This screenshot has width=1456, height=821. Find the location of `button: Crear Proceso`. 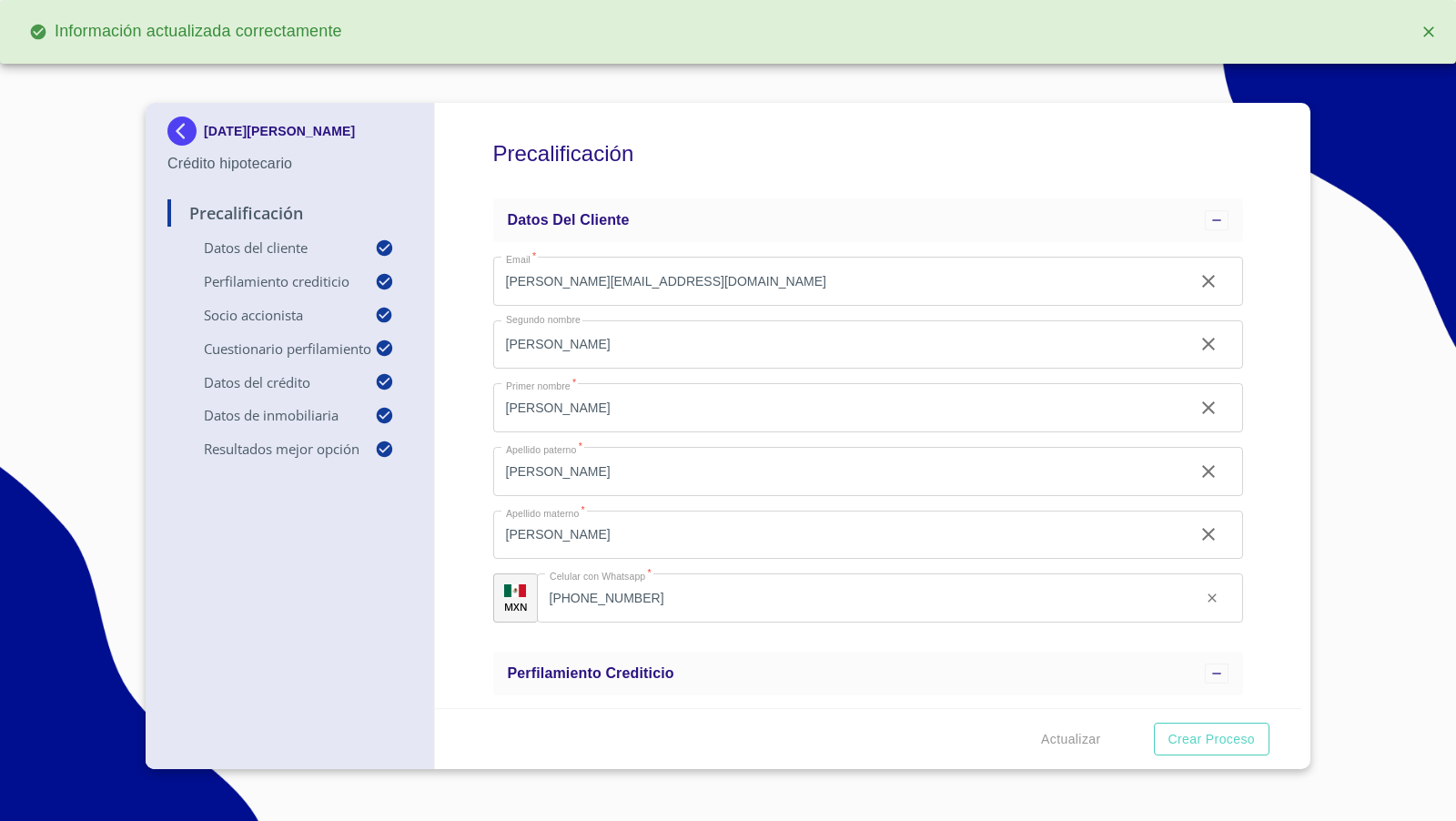

button: Crear Proceso is located at coordinates (1211, 739).